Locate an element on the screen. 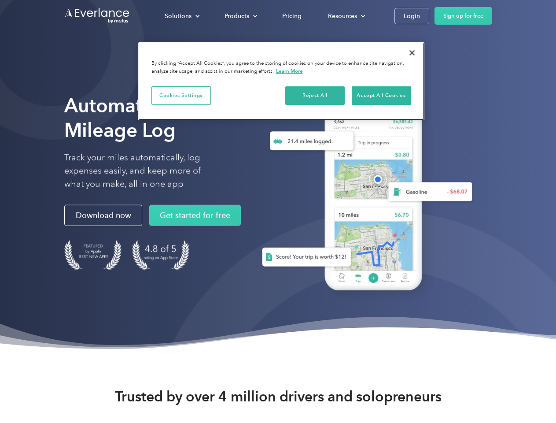 This screenshot has width=556, height=423. a: More information about your privacy, opens in a new tab is located at coordinates (289, 71).